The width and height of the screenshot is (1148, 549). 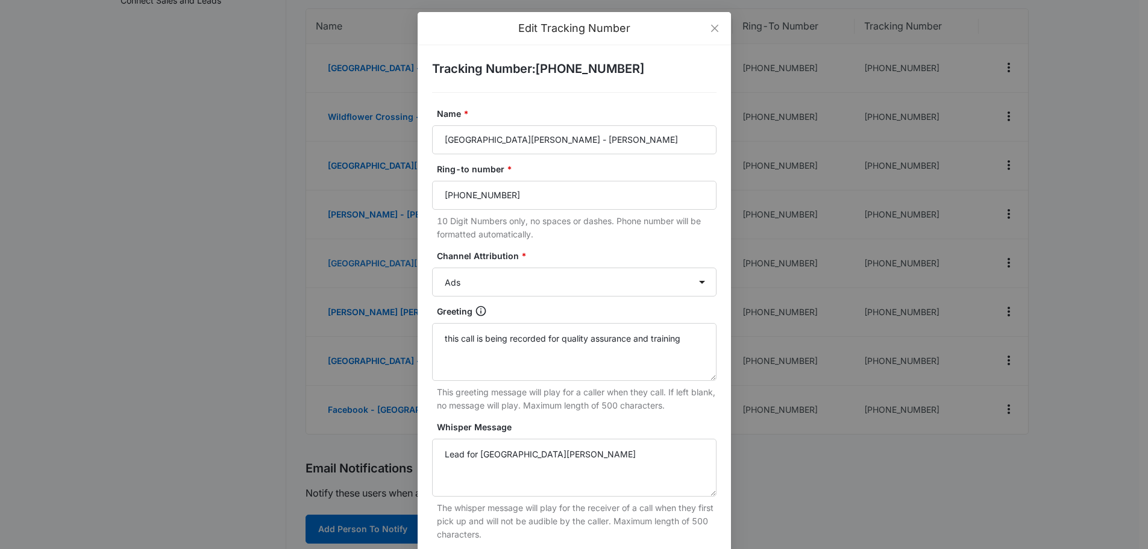 What do you see at coordinates (577, 228) in the screenshot?
I see `p: 10 Digit Numbers only, no spaces or dashes. Phone number will be formatted automatically.` at bounding box center [577, 228].